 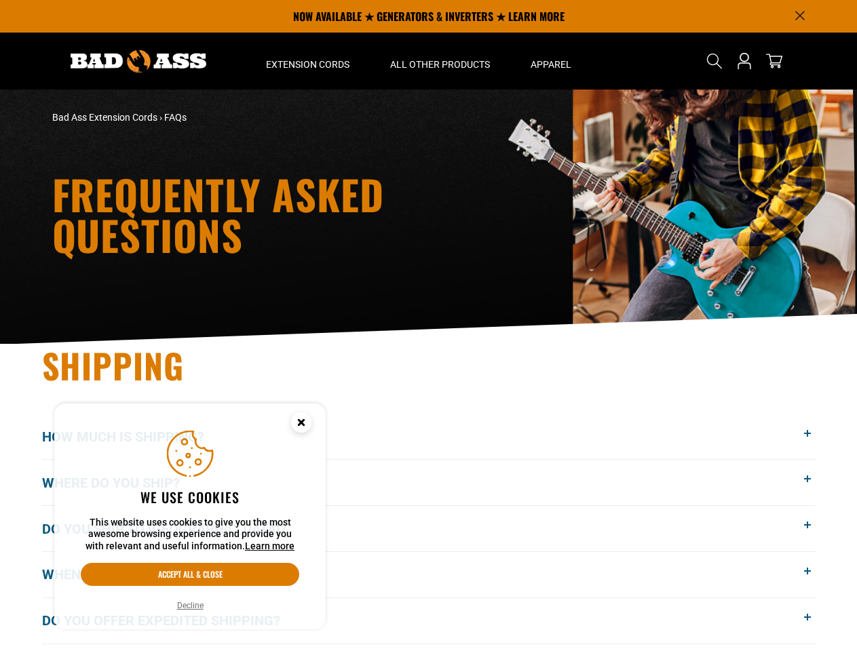 What do you see at coordinates (190, 535) in the screenshot?
I see `p: This website uses cookies to give you the most awesome browsing experience and provide you with r...` at bounding box center [190, 535].